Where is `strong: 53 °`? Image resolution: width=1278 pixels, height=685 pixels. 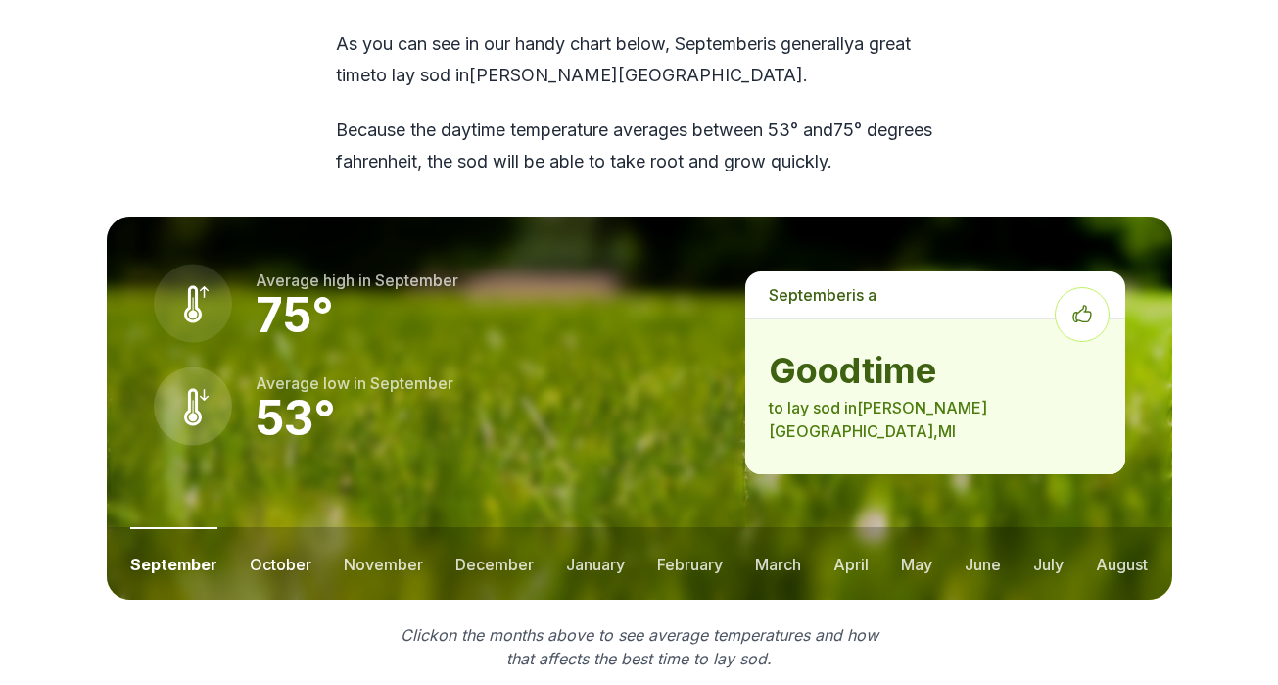 strong: 53 ° is located at coordinates (296, 417).